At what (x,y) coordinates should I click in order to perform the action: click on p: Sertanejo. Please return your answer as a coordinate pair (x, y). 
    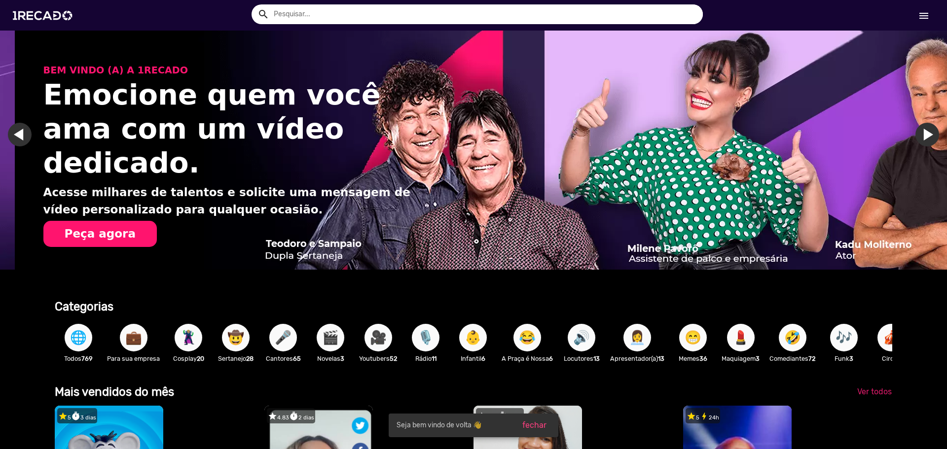
    Looking at the image, I should click on (236, 359).